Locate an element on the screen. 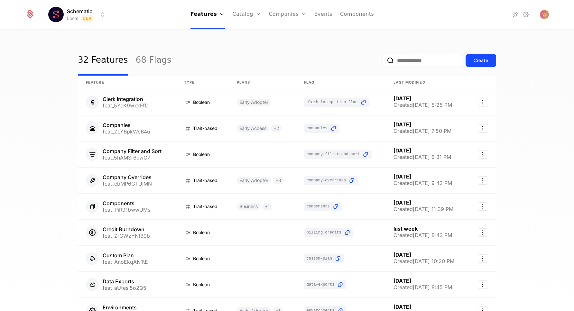 The height and width of the screenshot is (311, 574). th: Feature is located at coordinates (127, 83).